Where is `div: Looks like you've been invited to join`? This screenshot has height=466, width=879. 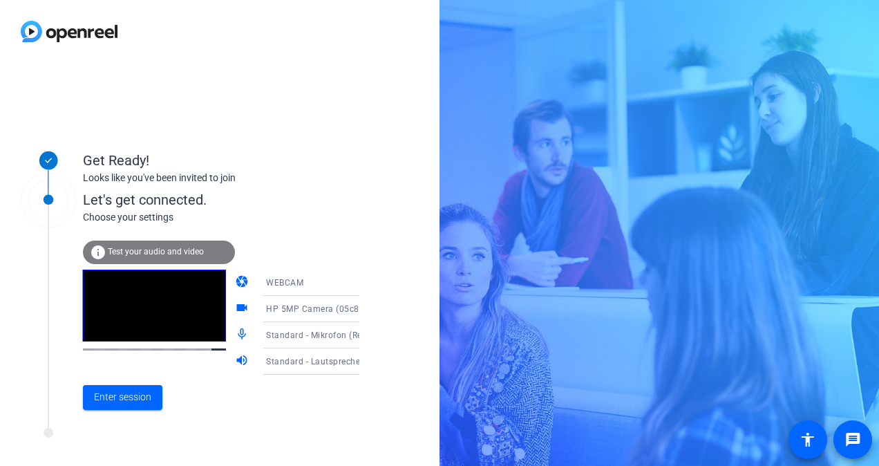
div: Looks like you've been invited to join is located at coordinates (221, 178).